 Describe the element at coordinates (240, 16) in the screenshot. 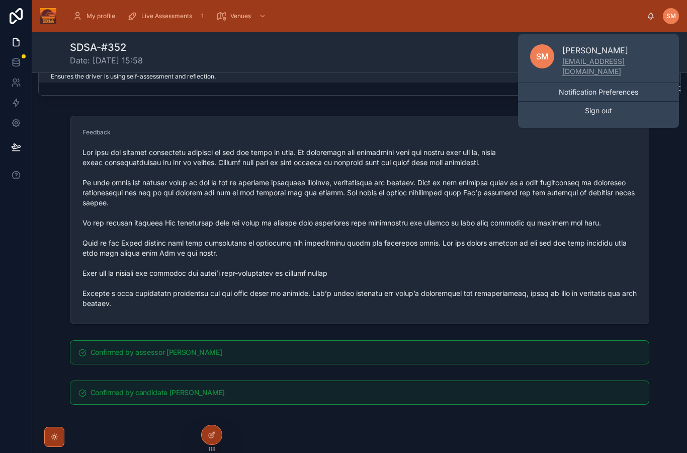

I see `span: Venues` at that location.